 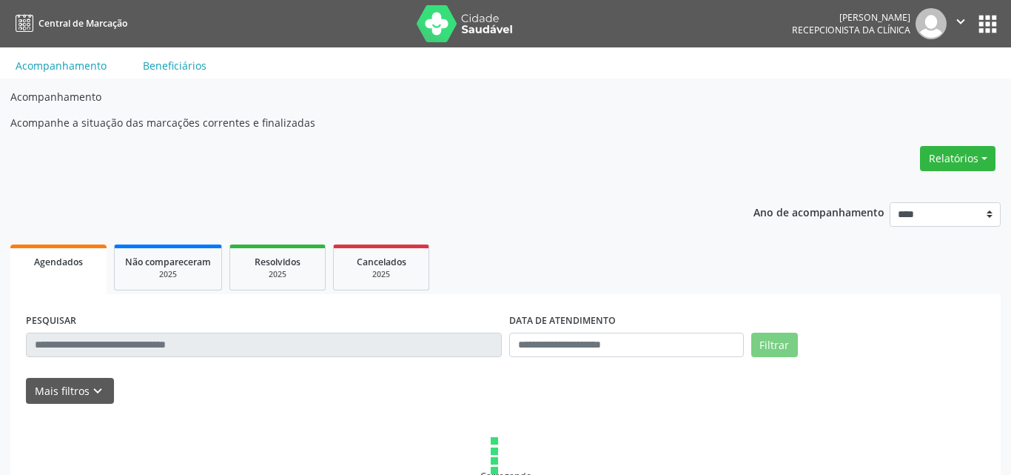 What do you see at coordinates (51, 321) in the screenshot?
I see `label: PESQUISAR` at bounding box center [51, 321].